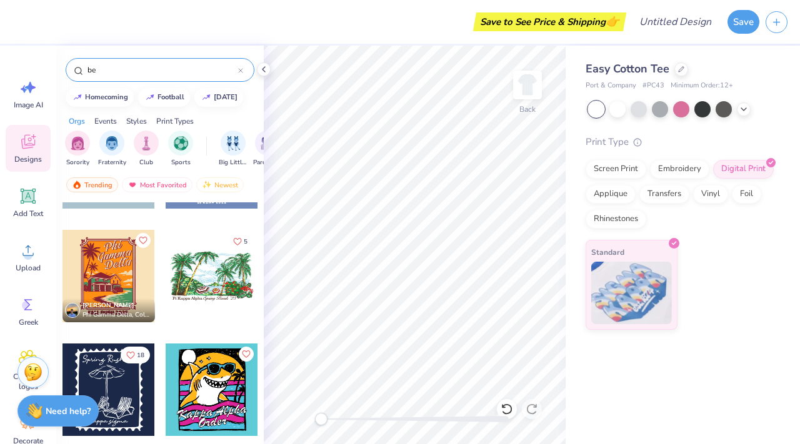 The image size is (800, 444). Describe the element at coordinates (631, 293) in the screenshot. I see `img: Standard` at that location.